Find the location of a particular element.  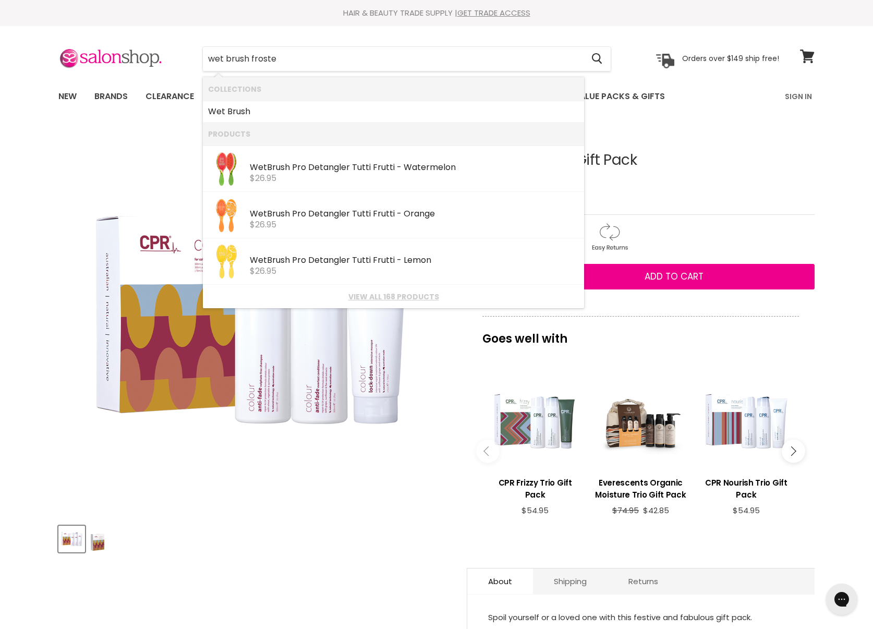

img: returns.gif is located at coordinates (609, 237).